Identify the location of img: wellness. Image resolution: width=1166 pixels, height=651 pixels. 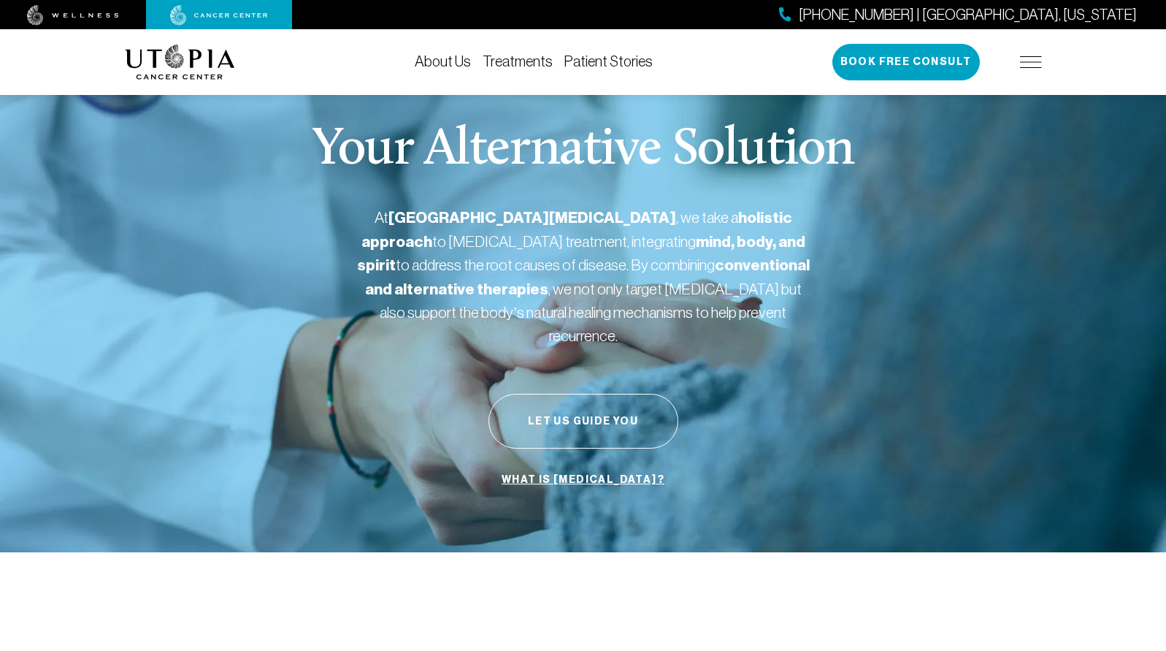
(73, 15).